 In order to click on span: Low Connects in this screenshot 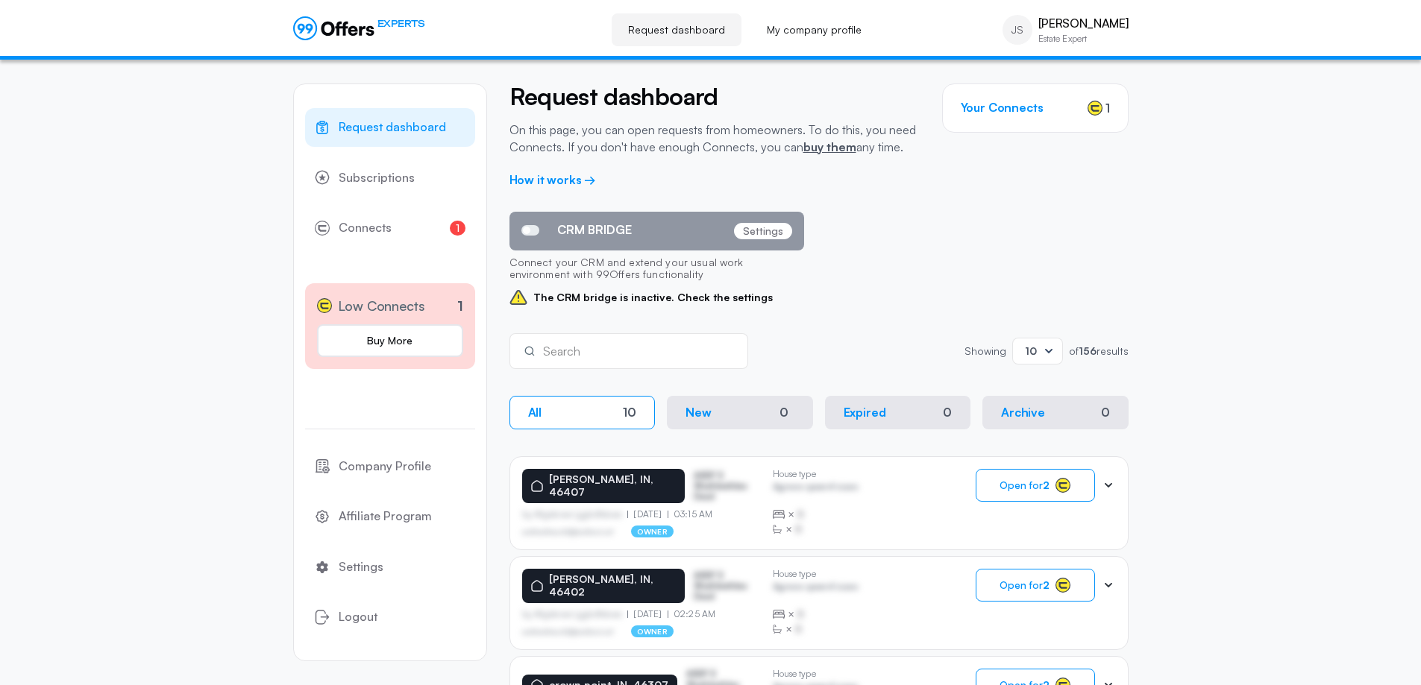, I will do `click(381, 306)`.